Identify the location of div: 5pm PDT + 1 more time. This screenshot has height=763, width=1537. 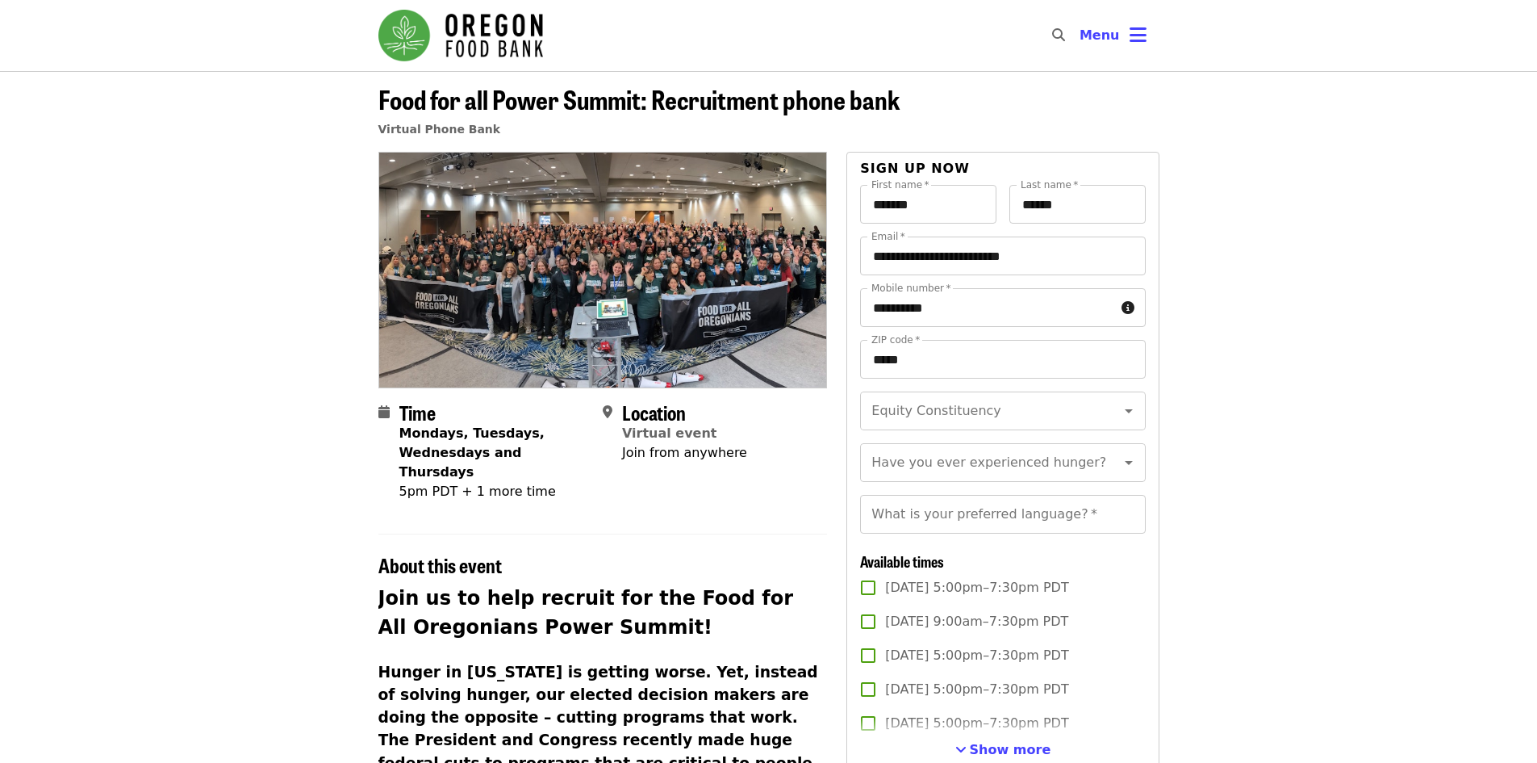
(495, 491).